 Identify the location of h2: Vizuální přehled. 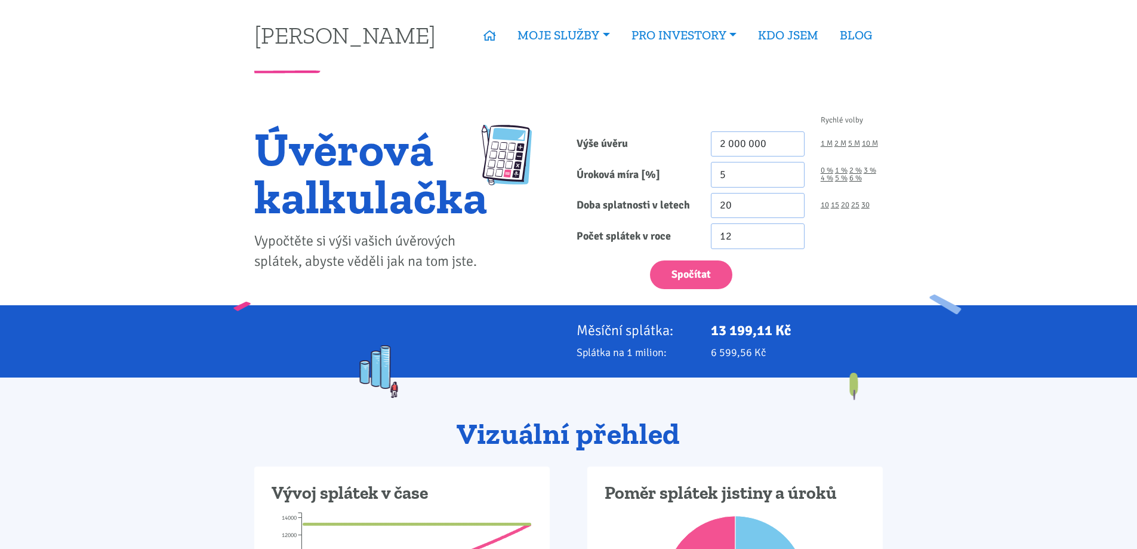
(568, 434).